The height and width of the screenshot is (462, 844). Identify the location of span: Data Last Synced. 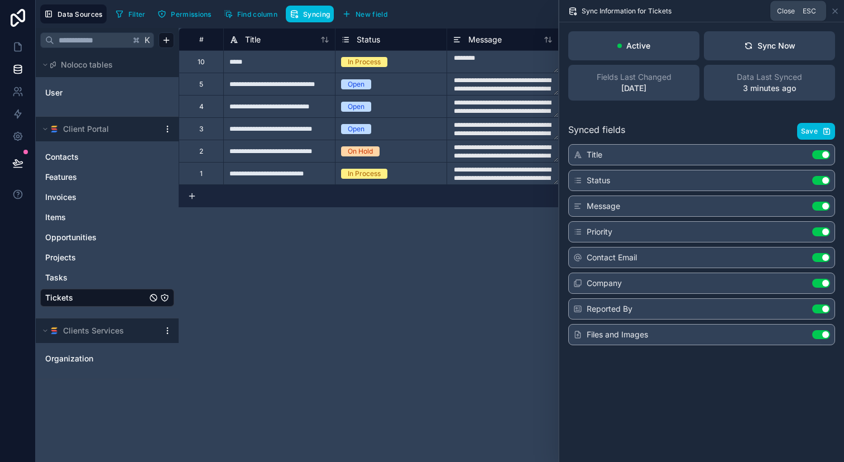
(769, 77).